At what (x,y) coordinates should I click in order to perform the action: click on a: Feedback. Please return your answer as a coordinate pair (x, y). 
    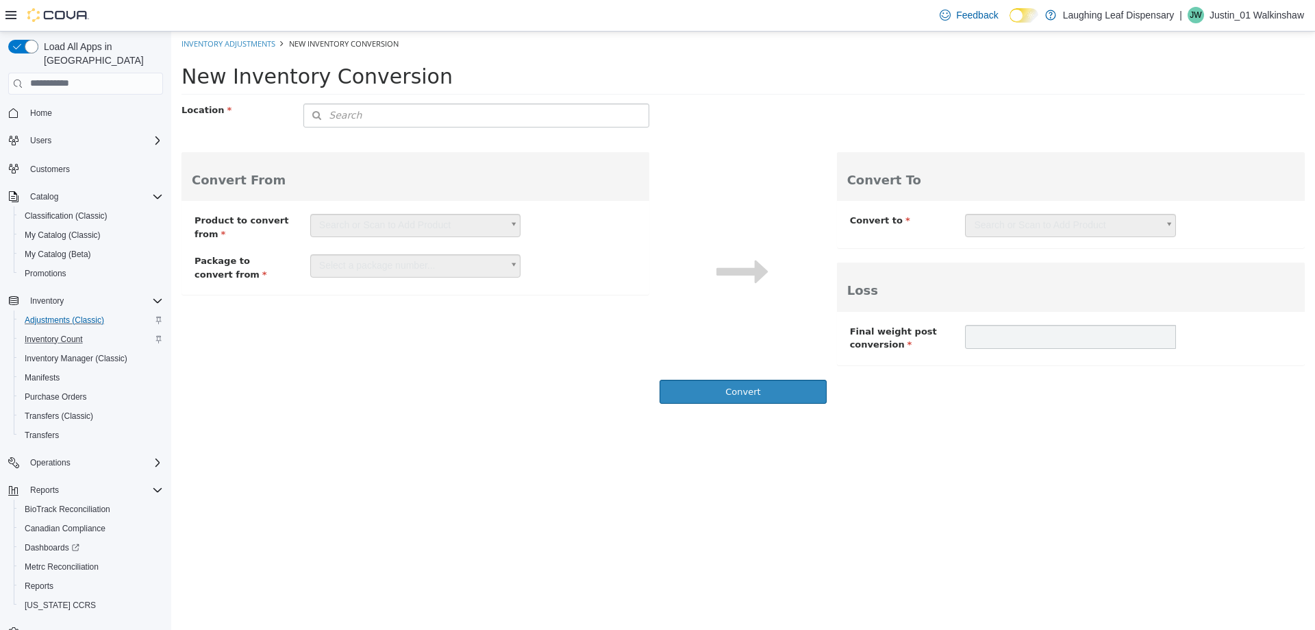
    Looking at the image, I should click on (969, 15).